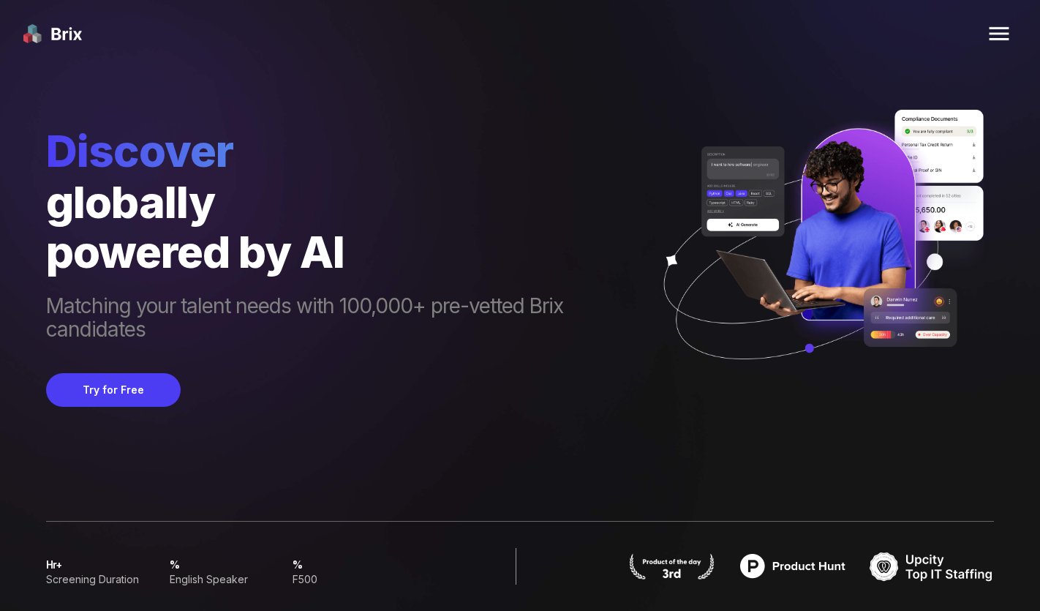 The width and height of the screenshot is (1040, 611). Describe the element at coordinates (225, 579) in the screenshot. I see `div: English Speaker` at that location.